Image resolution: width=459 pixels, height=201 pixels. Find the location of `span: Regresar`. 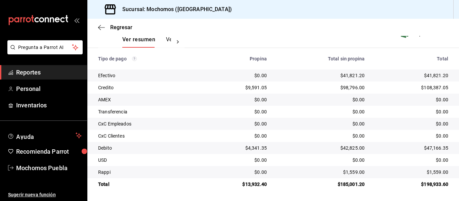

span: Regresar is located at coordinates (121, 27).